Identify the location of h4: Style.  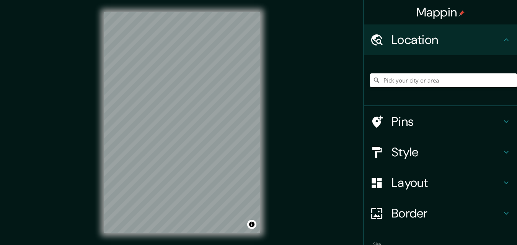
(446, 152).